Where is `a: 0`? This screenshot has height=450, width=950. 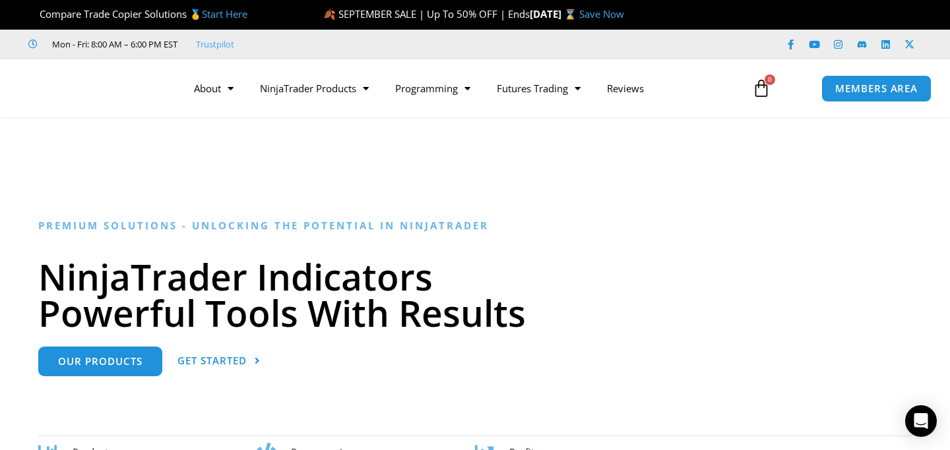 a: 0 is located at coordinates (761, 88).